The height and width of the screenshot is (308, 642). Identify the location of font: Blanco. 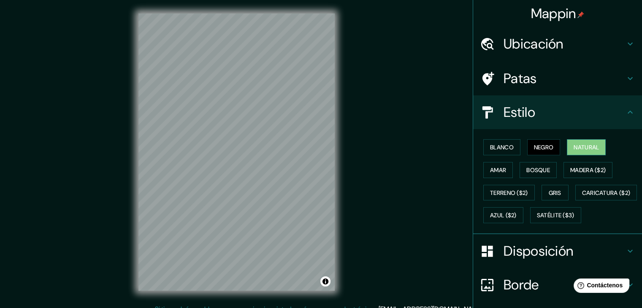
(502, 147).